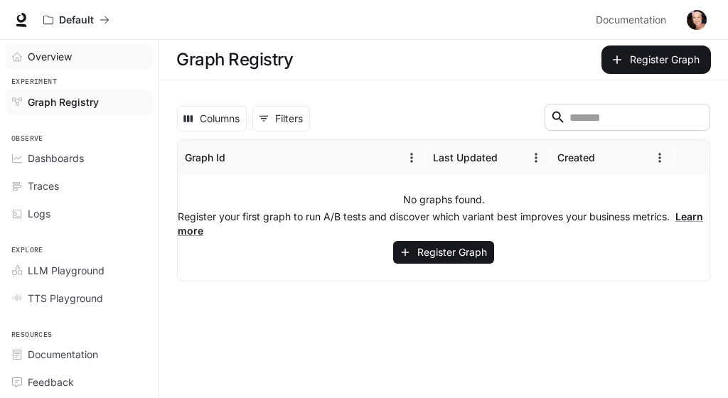 This screenshot has height=398, width=728. Describe the element at coordinates (79, 270) in the screenshot. I see `a: LLM Playground` at that location.